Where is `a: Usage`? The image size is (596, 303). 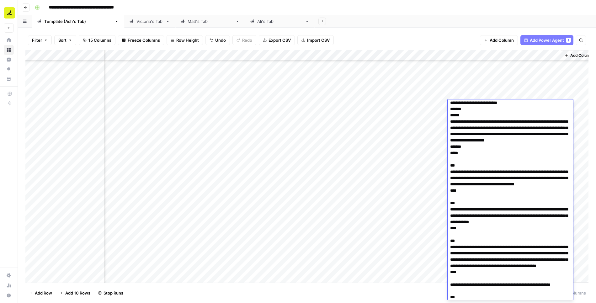
a: Usage is located at coordinates (9, 286).